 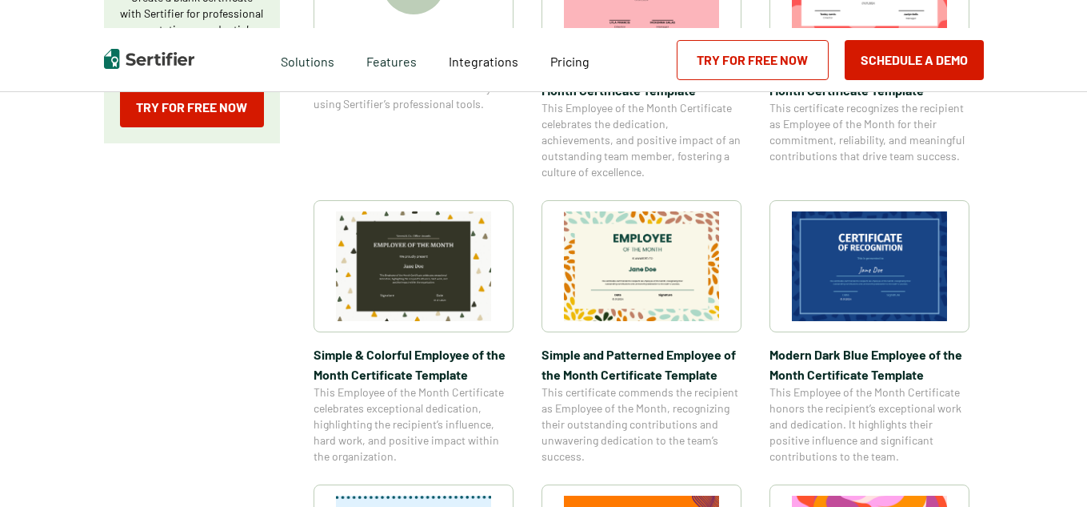 What do you see at coordinates (870, 364) in the screenshot?
I see `span: Modern Dark Blue Employee of the Month Certificate Template` at bounding box center [870, 364].